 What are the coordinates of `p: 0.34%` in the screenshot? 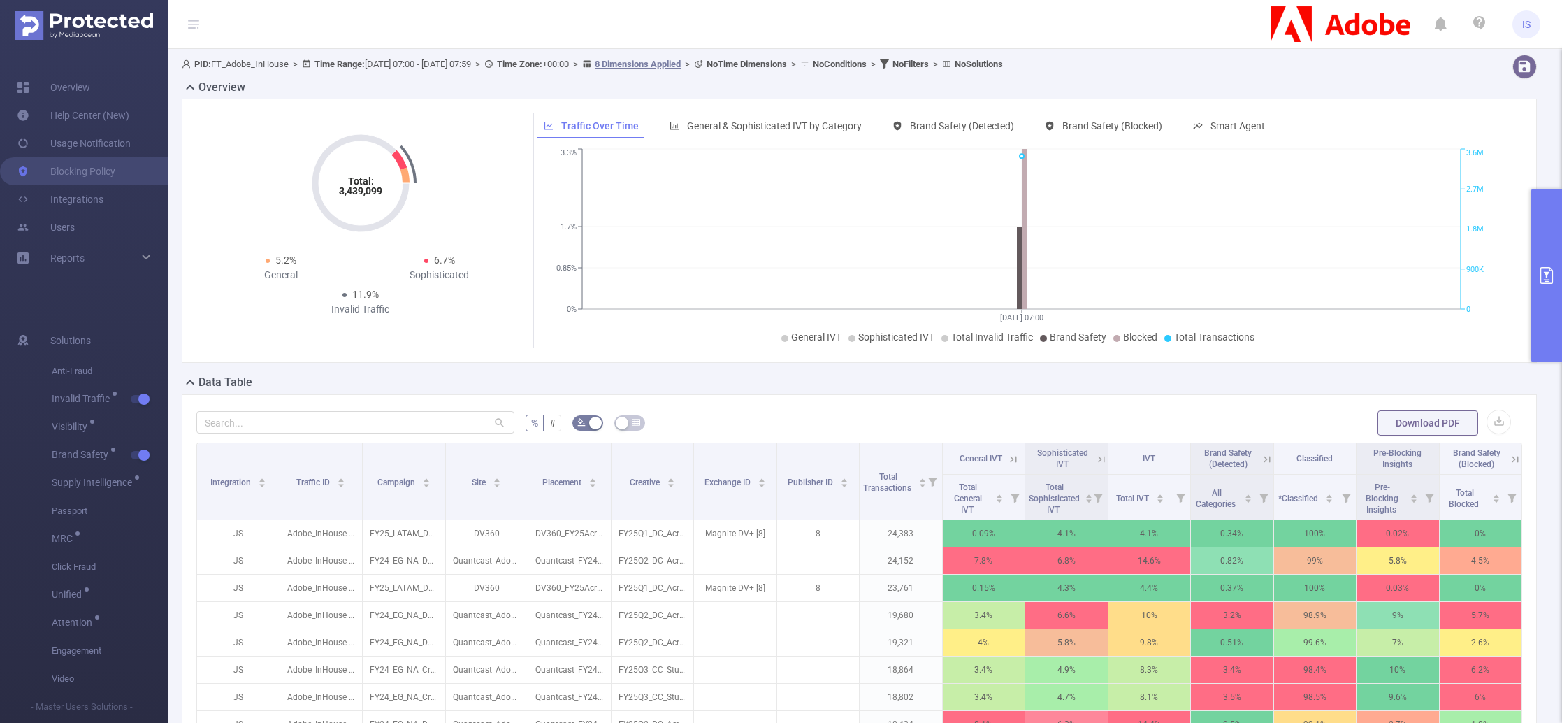 It's located at (1232, 533).